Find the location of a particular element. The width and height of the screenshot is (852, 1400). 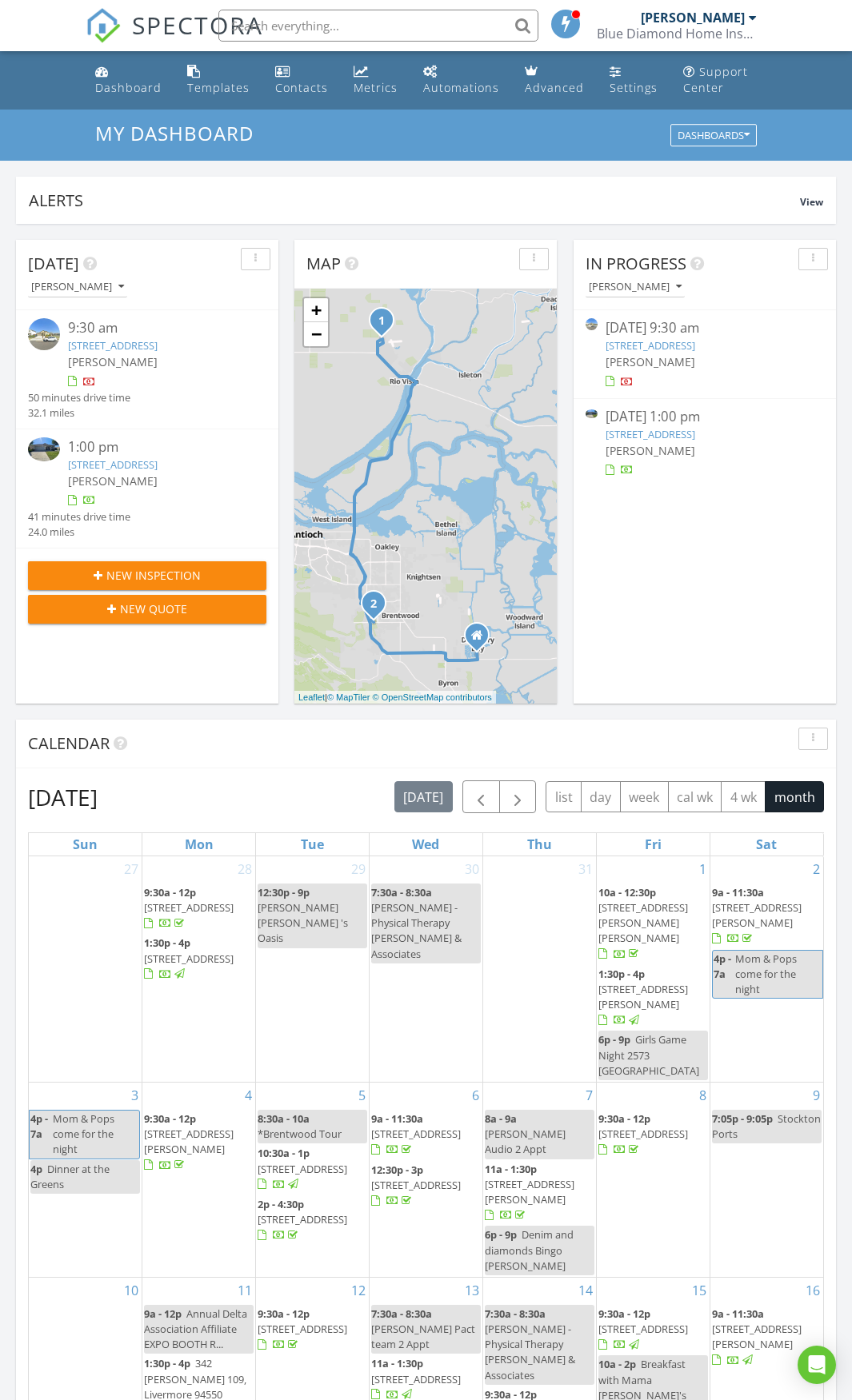

a: Friday is located at coordinates (653, 844).